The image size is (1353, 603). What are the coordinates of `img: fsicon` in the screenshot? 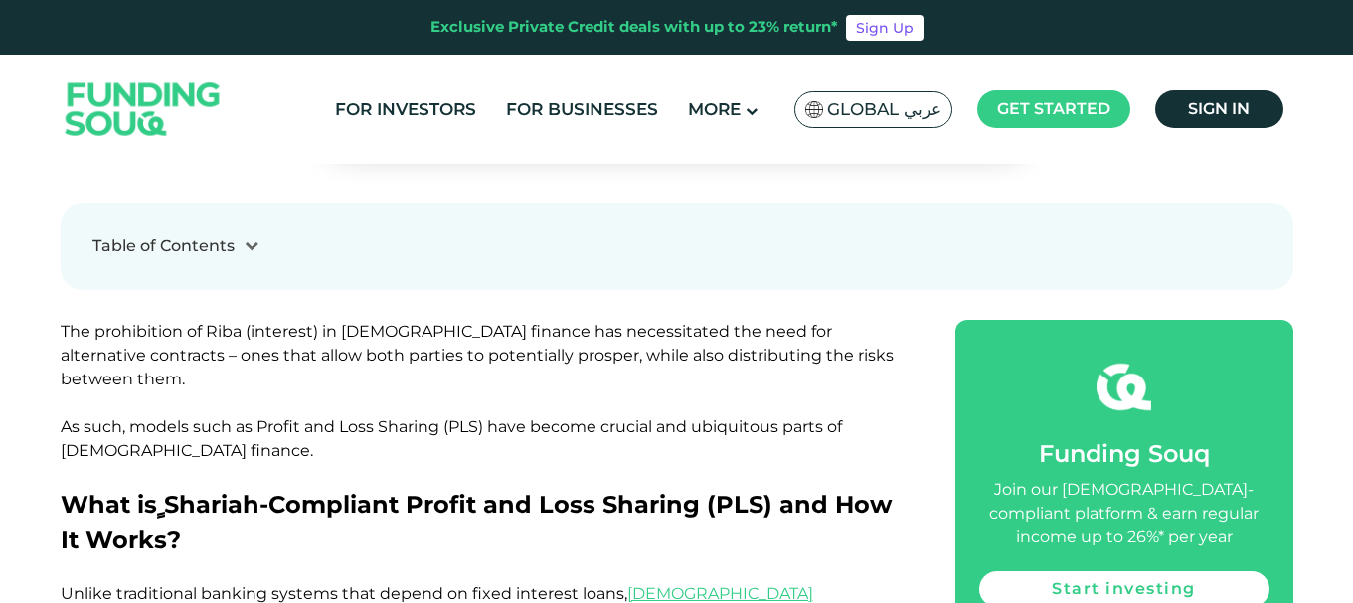 It's located at (1123, 387).